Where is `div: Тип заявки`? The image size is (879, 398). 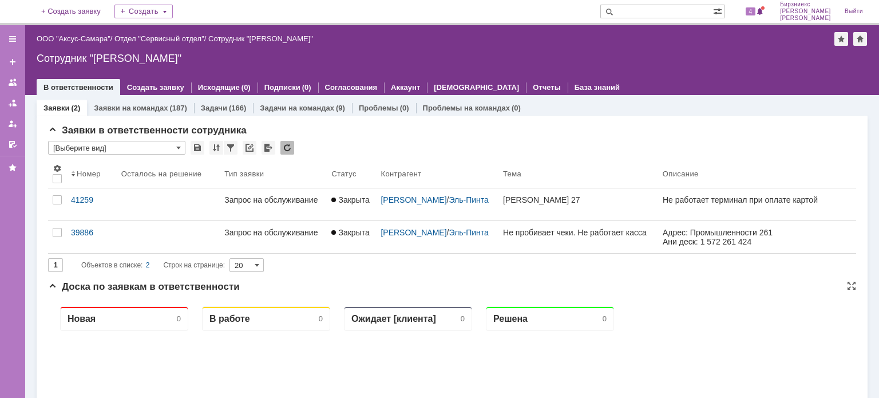
div: Тип заявки is located at coordinates (244, 173).